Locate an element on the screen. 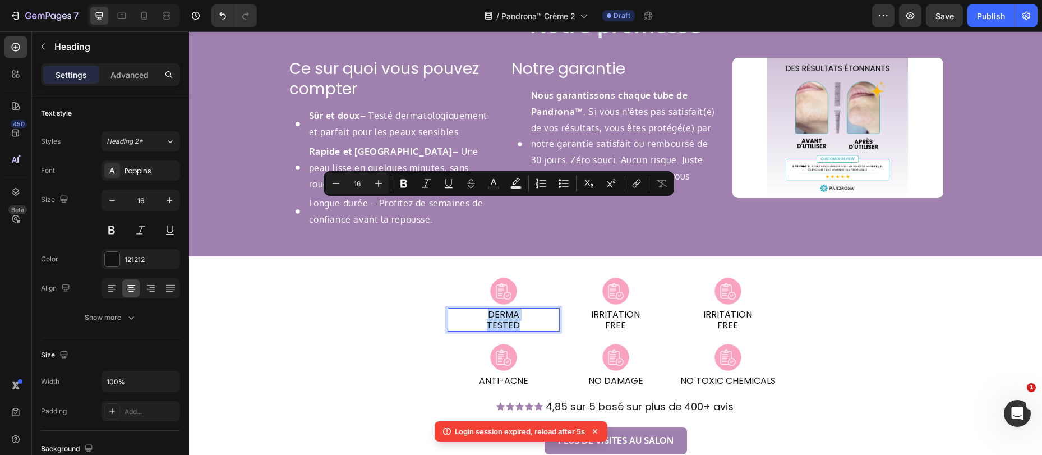 The image size is (1042, 455). div: Add... is located at coordinates (151, 412).